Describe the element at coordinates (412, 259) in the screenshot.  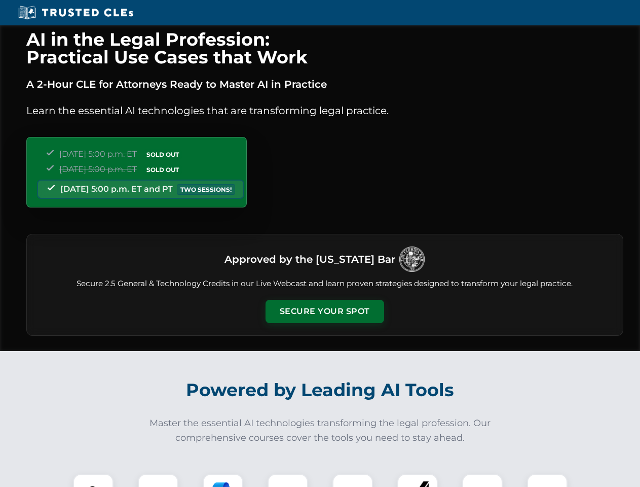
I see `img: Logo` at that location.